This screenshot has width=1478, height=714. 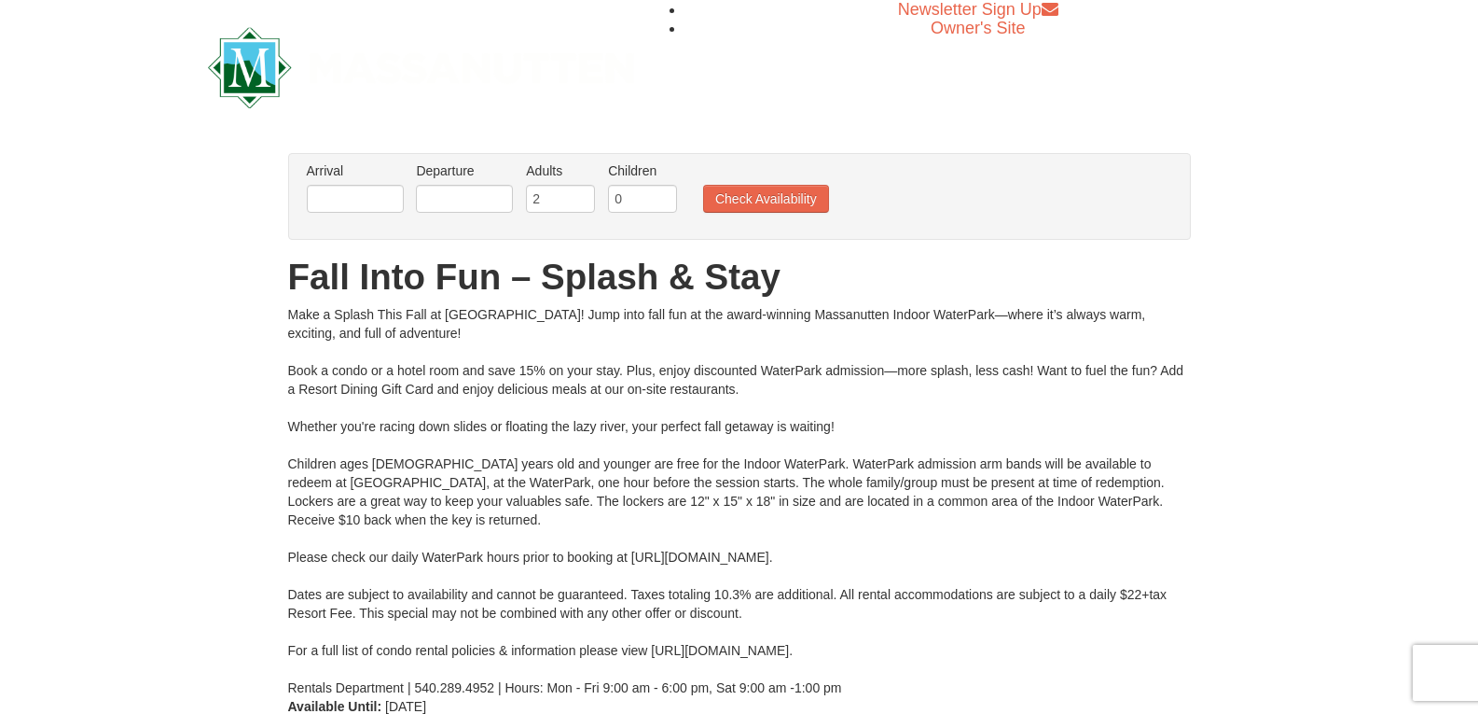 What do you see at coordinates (422, 64) in the screenshot?
I see `a: Massanutten Resort` at bounding box center [422, 64].